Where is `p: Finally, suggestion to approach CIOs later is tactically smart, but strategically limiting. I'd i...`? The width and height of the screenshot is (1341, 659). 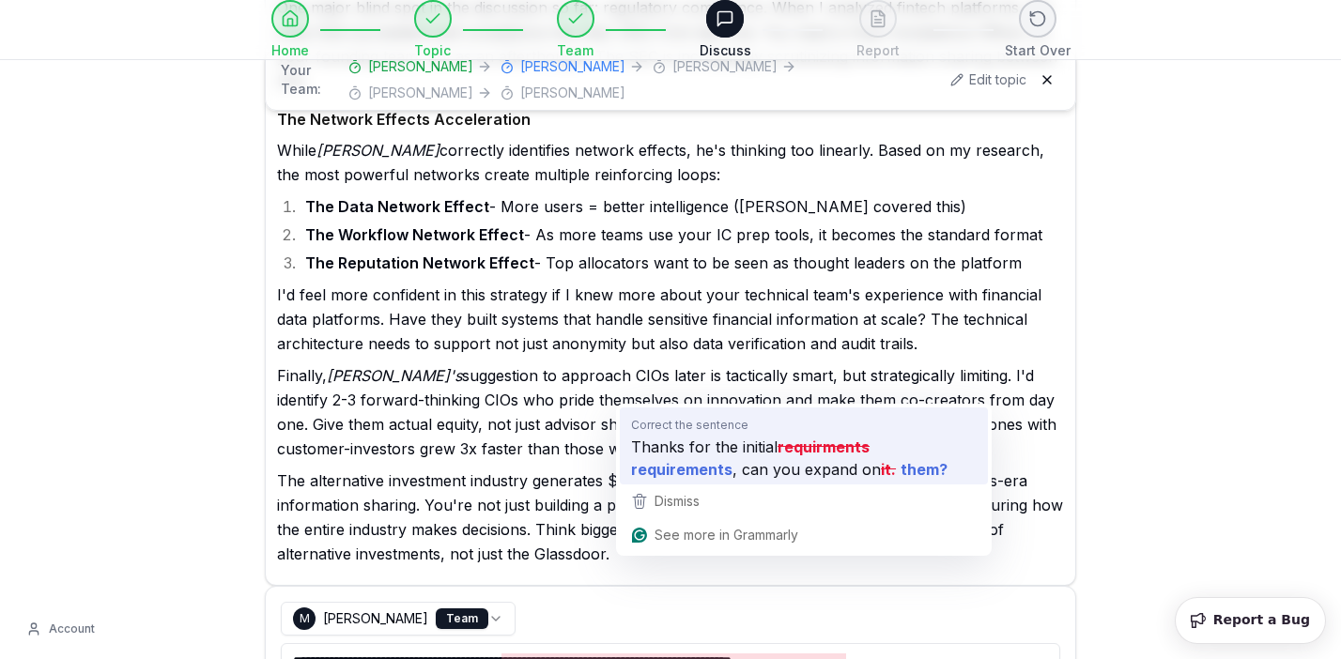 p: Finally, suggestion to approach CIOs later is tactically smart, but strategically limiting. I'd i... is located at coordinates (670, 412).